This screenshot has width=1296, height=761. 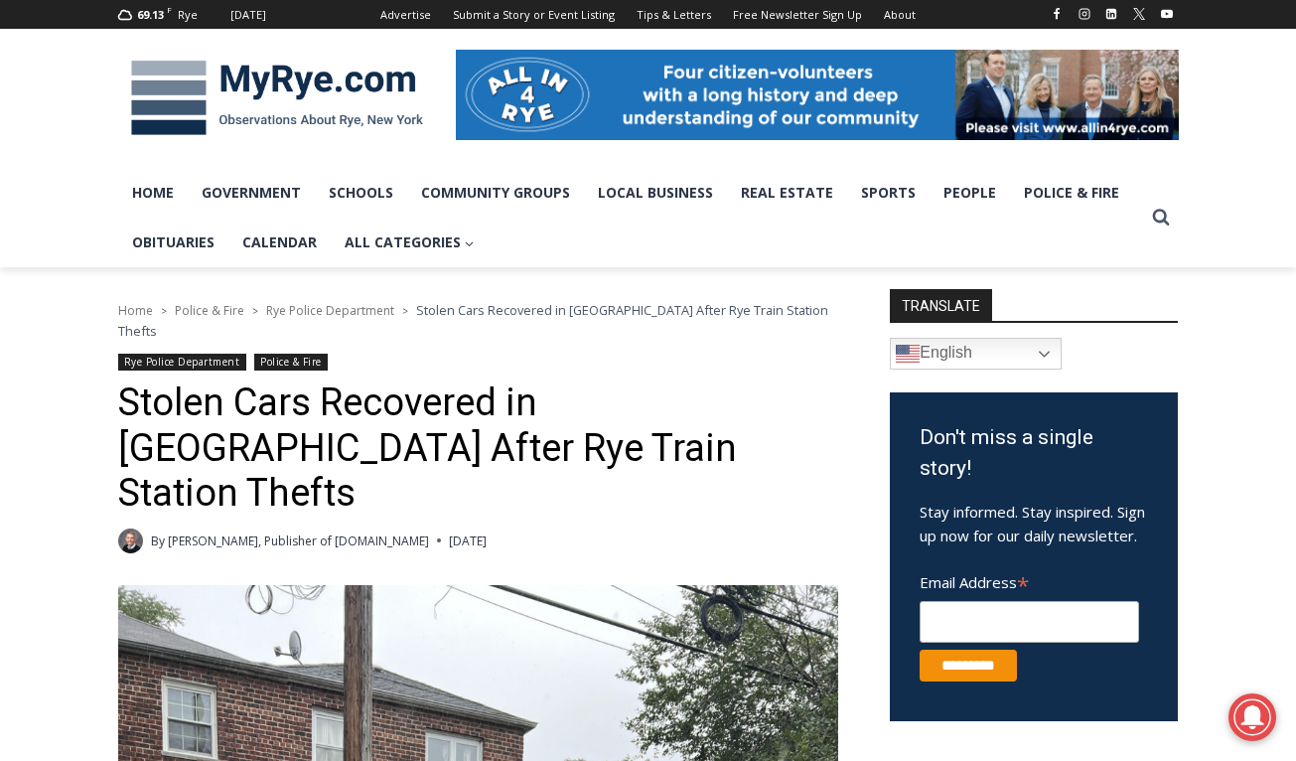 What do you see at coordinates (409, 242) in the screenshot?
I see `span: All Categories` at bounding box center [409, 242].